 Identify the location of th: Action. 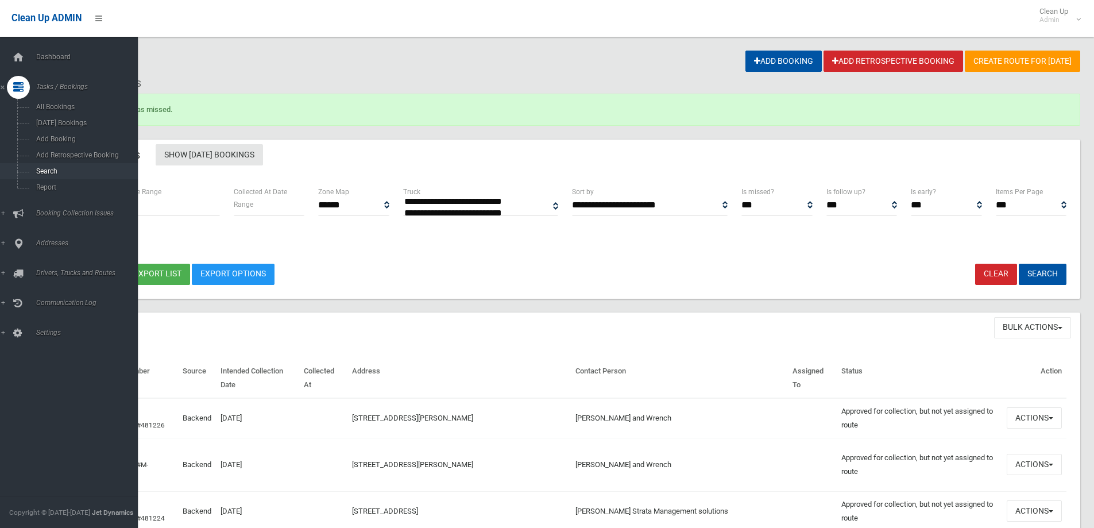
(1034, 378).